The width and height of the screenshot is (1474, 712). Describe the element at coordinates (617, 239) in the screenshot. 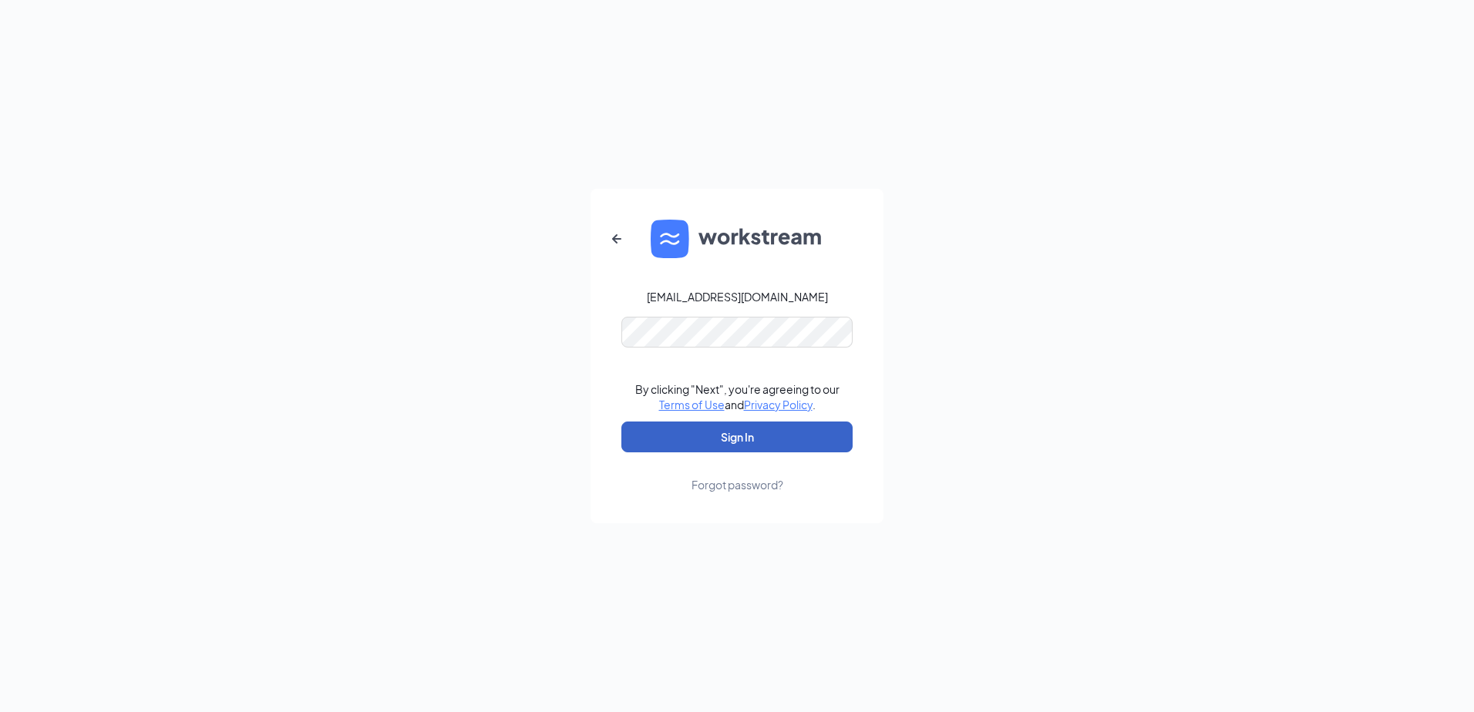

I see `button: ArrowLeftNew` at that location.